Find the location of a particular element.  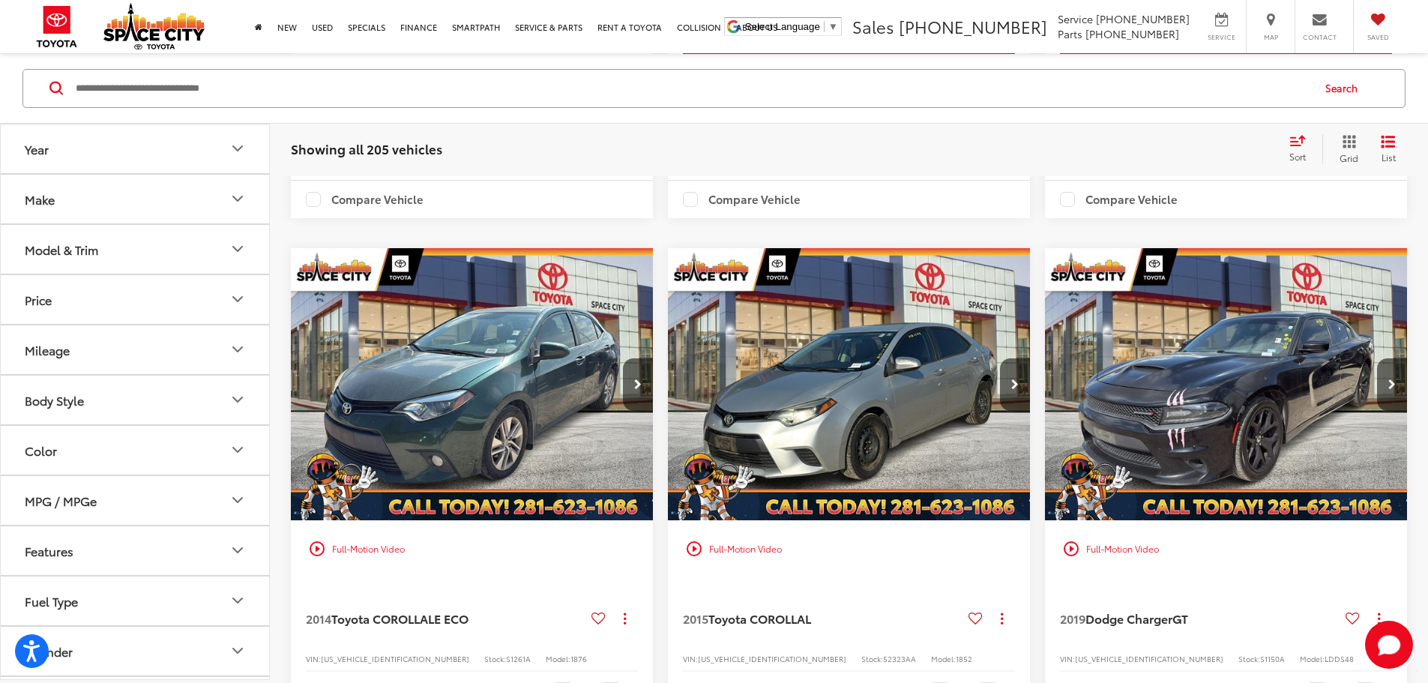

button: Model & TrimModel & Trim is located at coordinates (136, 248).